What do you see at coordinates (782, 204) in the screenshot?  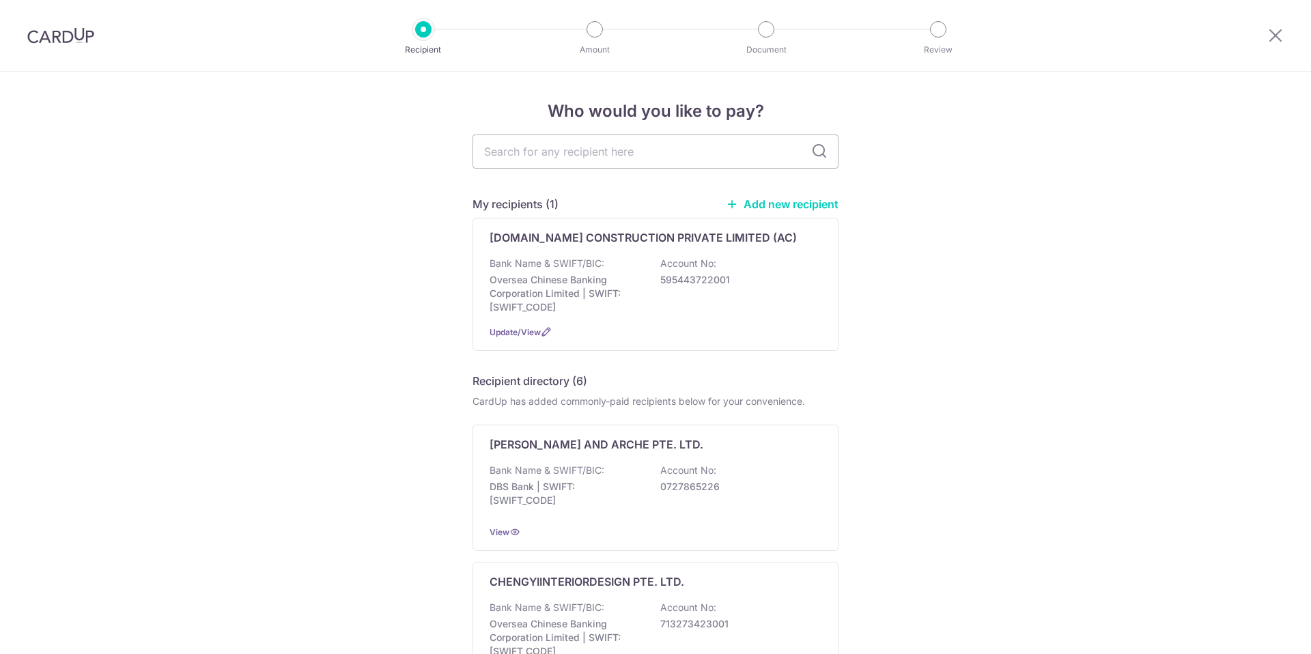 I see `a: Add new recipient` at bounding box center [782, 204].